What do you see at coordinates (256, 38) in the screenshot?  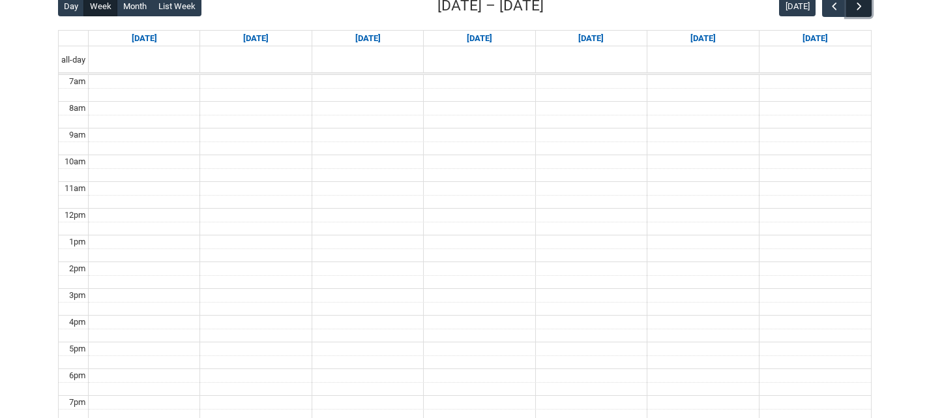 I see `a: Go to September 15, 2025` at bounding box center [256, 38].